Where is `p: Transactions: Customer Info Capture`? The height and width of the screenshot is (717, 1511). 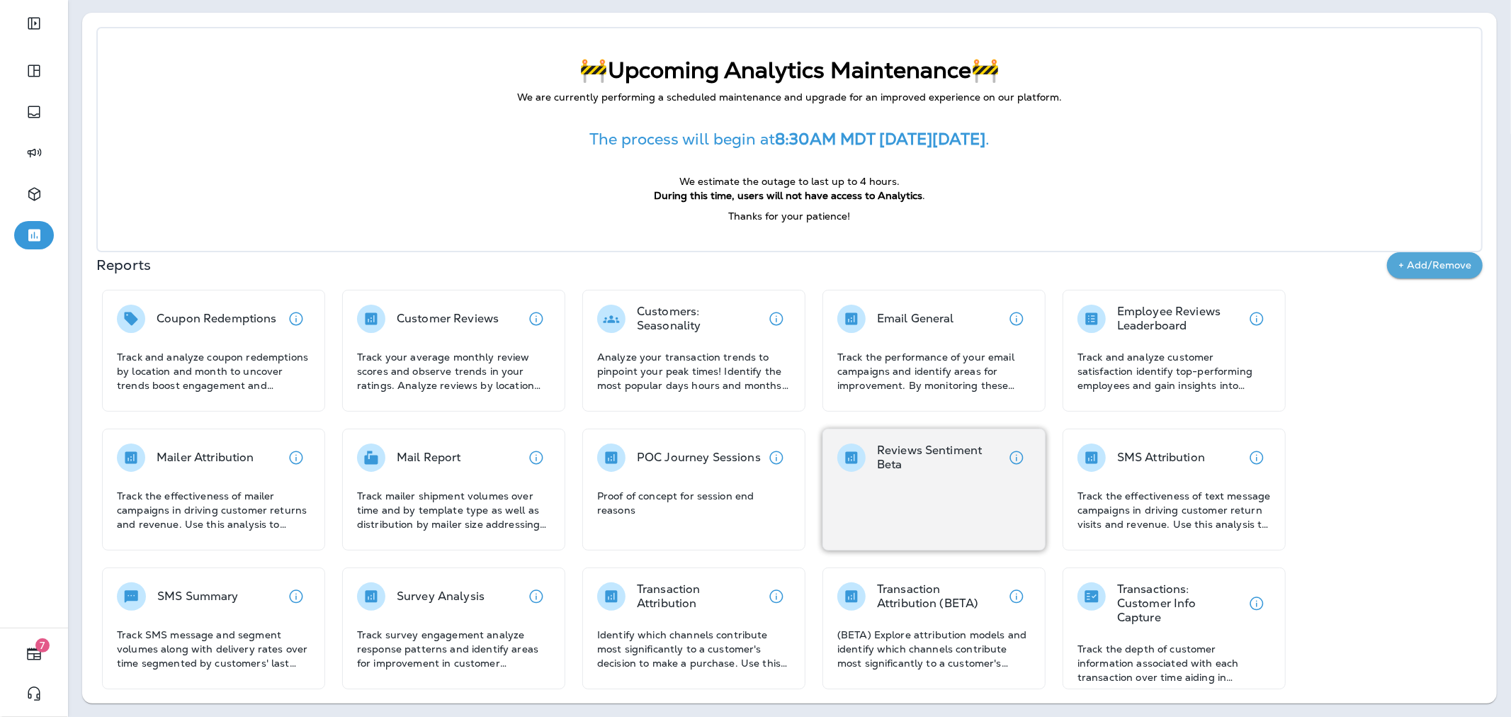 p: Transactions: Customer Info Capture is located at coordinates (1179, 603).